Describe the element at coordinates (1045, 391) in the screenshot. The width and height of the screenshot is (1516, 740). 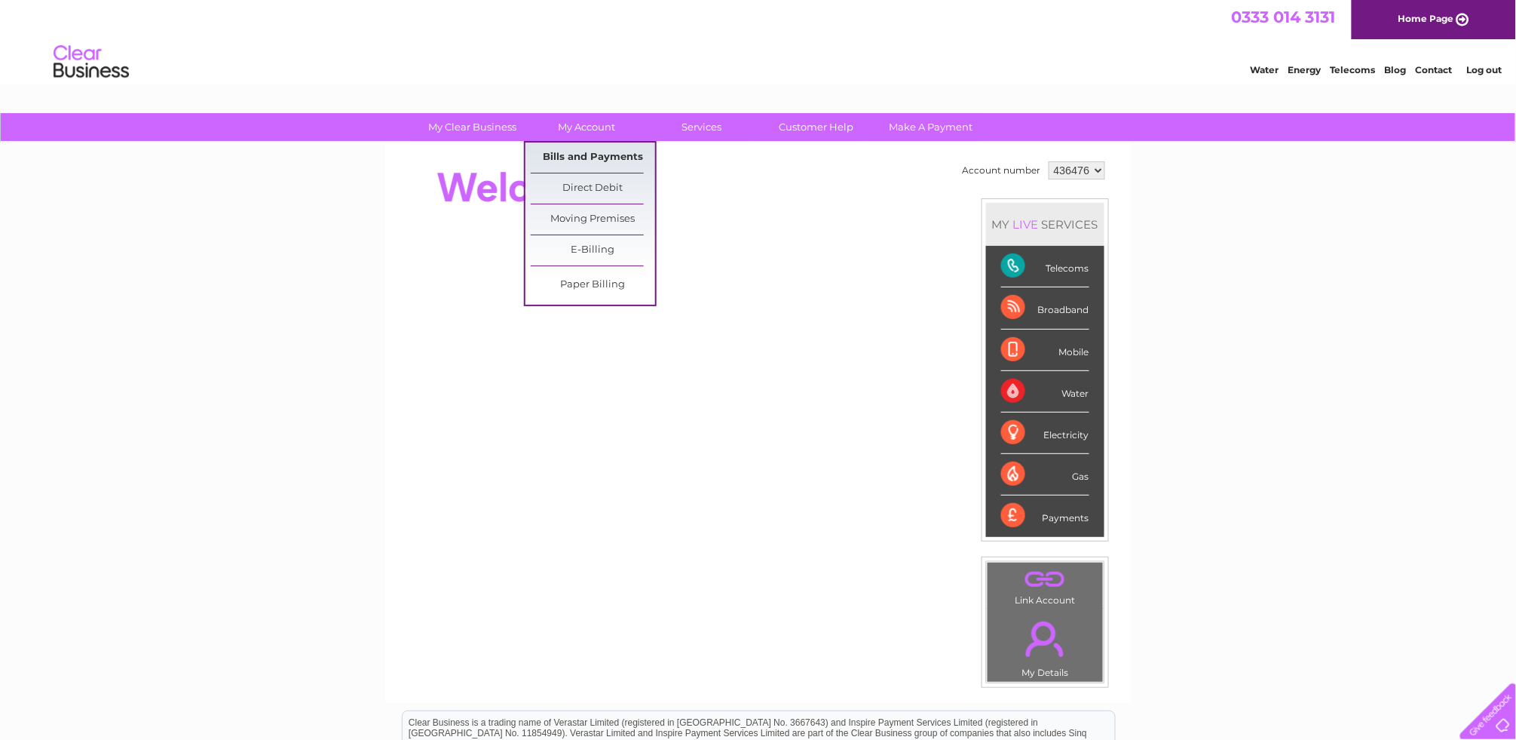
I see `div: Water` at that location.